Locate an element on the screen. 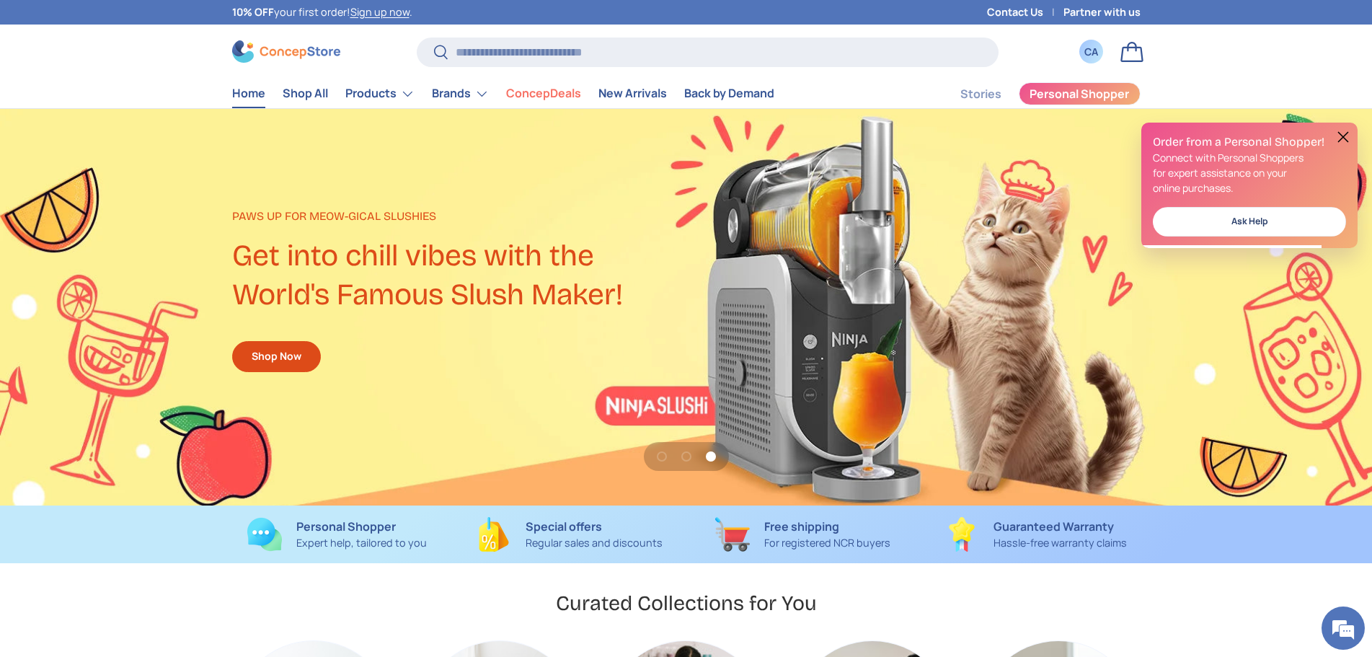  textarea: Type your message and hit 'Enter' is located at coordinates (141, 419).